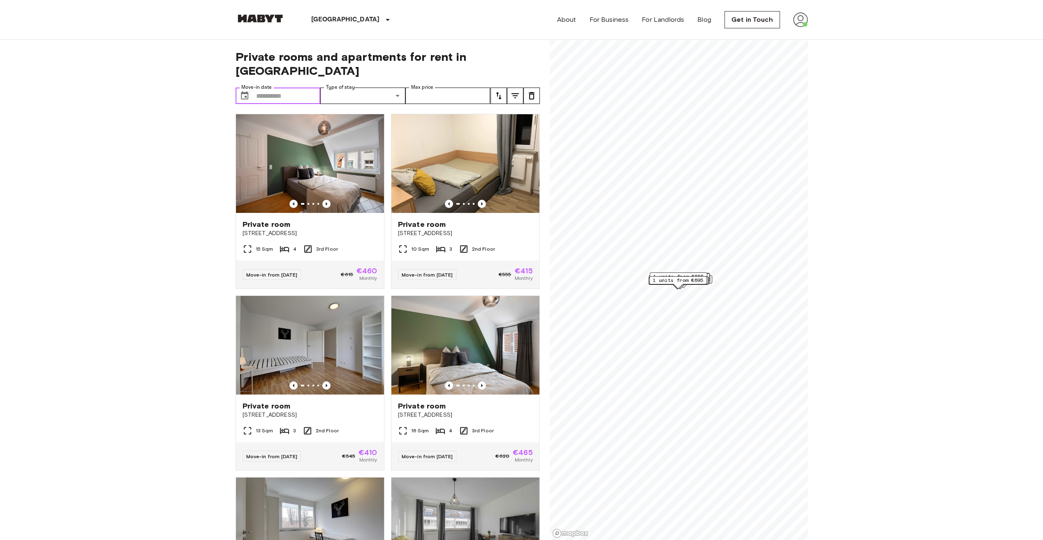 The width and height of the screenshot is (1043, 540). Describe the element at coordinates (368, 452) in the screenshot. I see `span: €410` at that location.